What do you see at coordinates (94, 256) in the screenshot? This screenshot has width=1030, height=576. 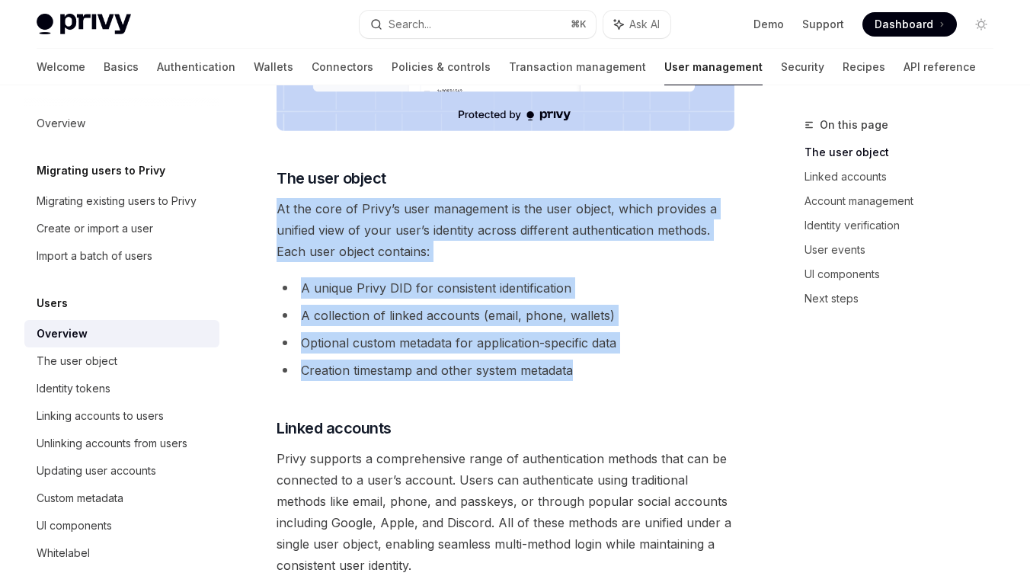 I see `div: Import a batch of users` at bounding box center [94, 256].